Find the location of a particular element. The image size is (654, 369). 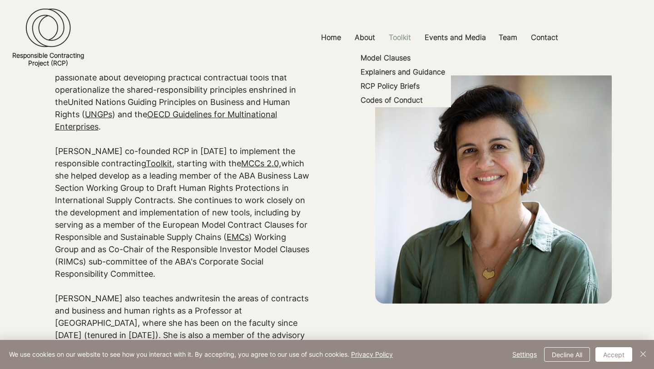

a: Explainers and Guidance is located at coordinates (403, 72).